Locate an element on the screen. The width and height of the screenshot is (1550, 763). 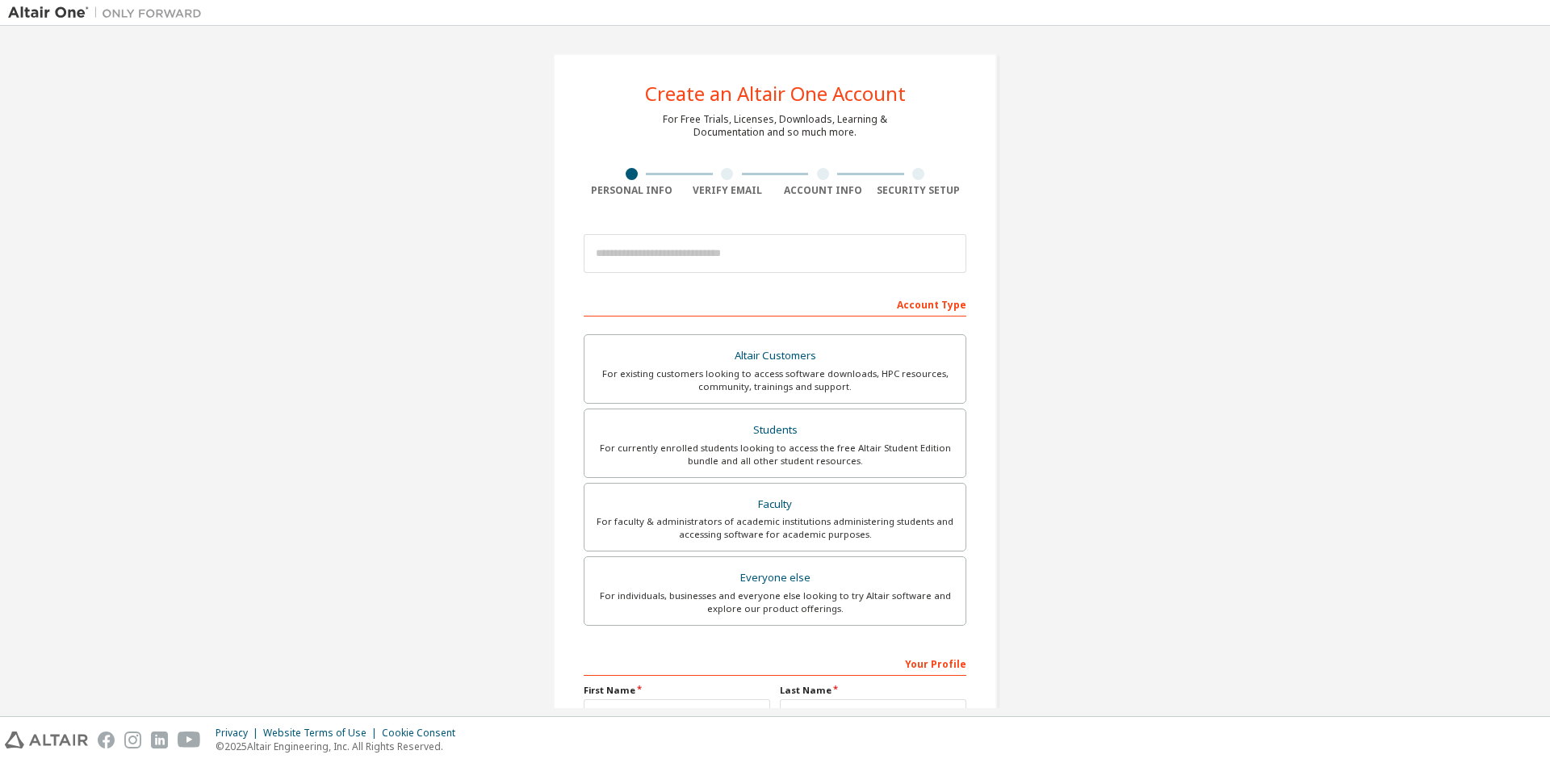
label: First Name is located at coordinates (676, 690).